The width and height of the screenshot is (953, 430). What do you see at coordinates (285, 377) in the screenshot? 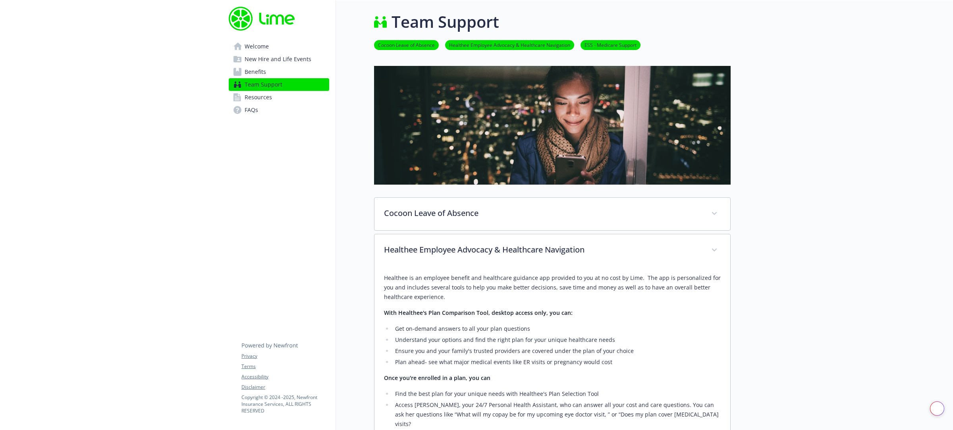
I see `a: Accessibility` at bounding box center [285, 377].